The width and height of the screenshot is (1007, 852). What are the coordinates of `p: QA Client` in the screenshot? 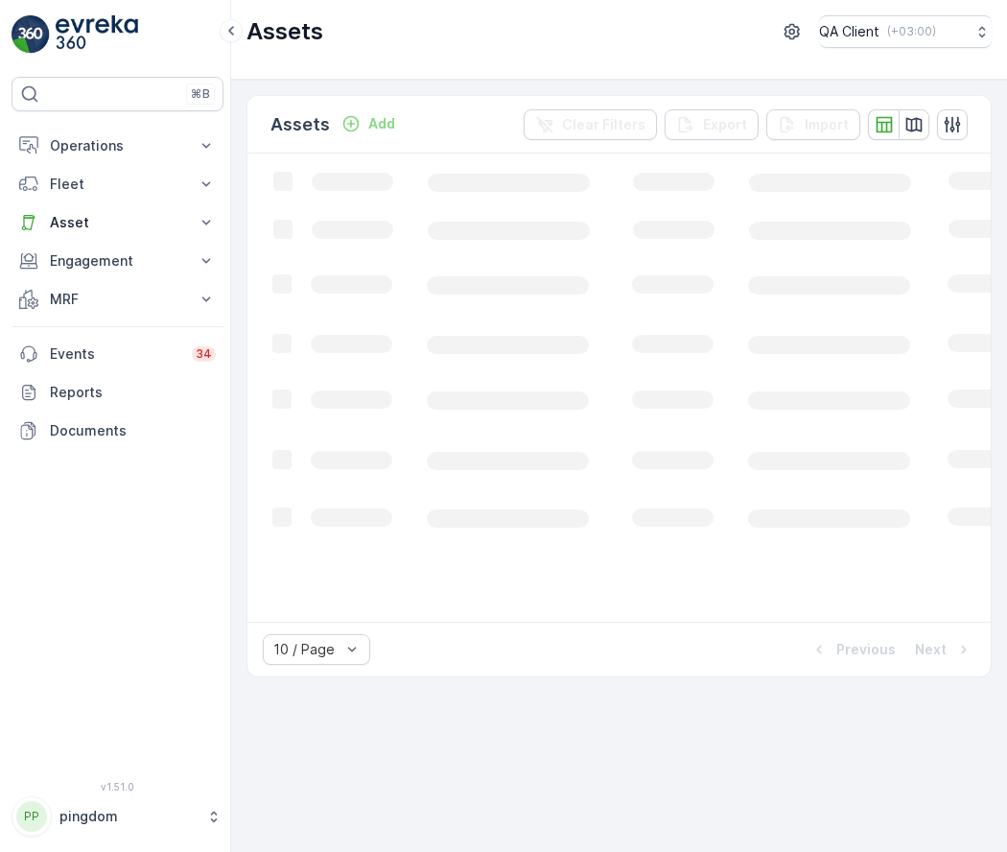 It's located at (849, 32).